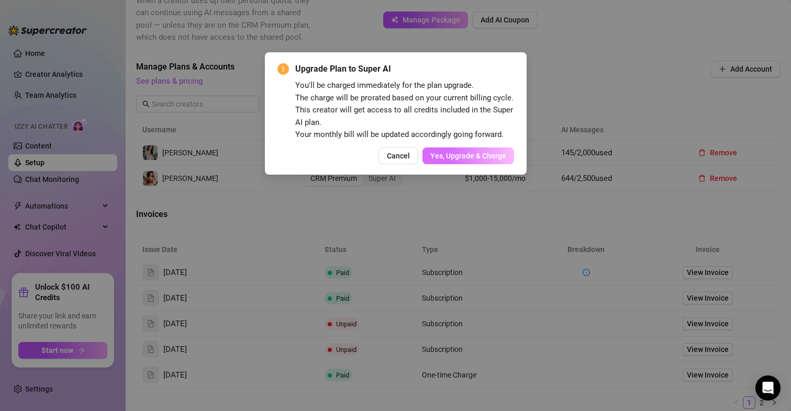  Describe the element at coordinates (405, 69) in the screenshot. I see `span: Upgrade Plan to Super AI` at that location.